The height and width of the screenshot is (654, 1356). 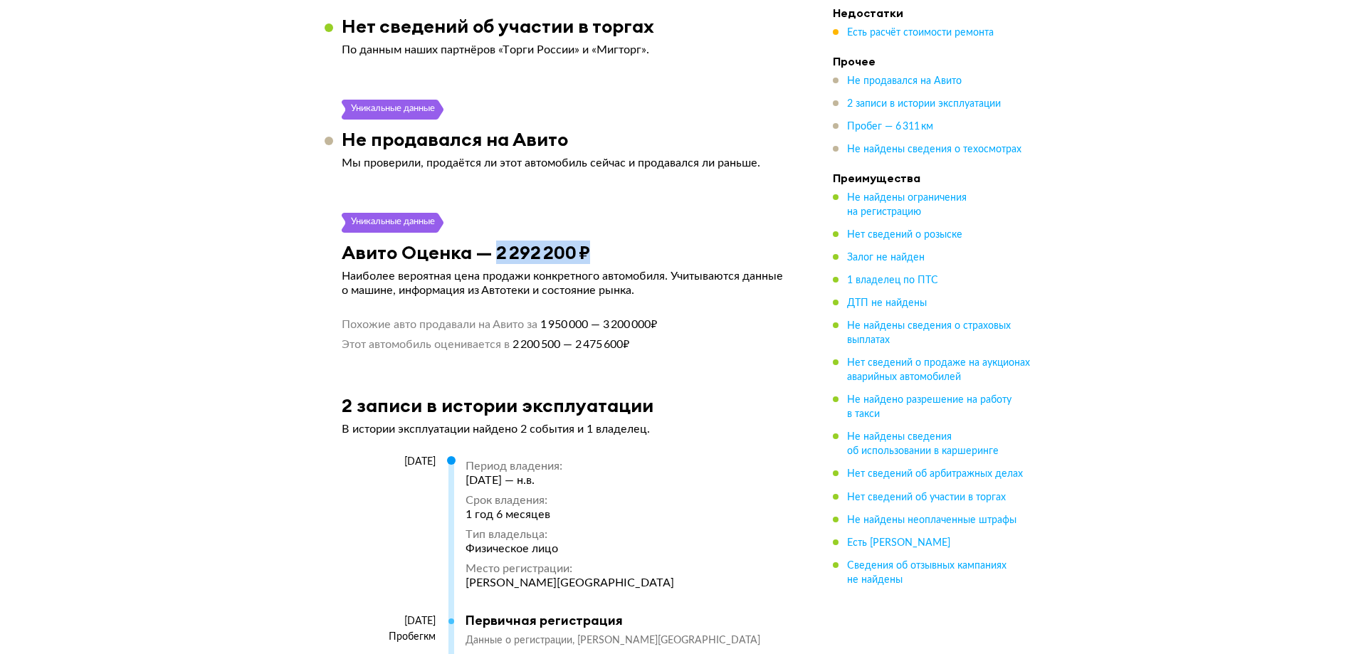 What do you see at coordinates (569, 515) in the screenshot?
I see `div: 1 год 6 месяцев` at bounding box center [569, 515].